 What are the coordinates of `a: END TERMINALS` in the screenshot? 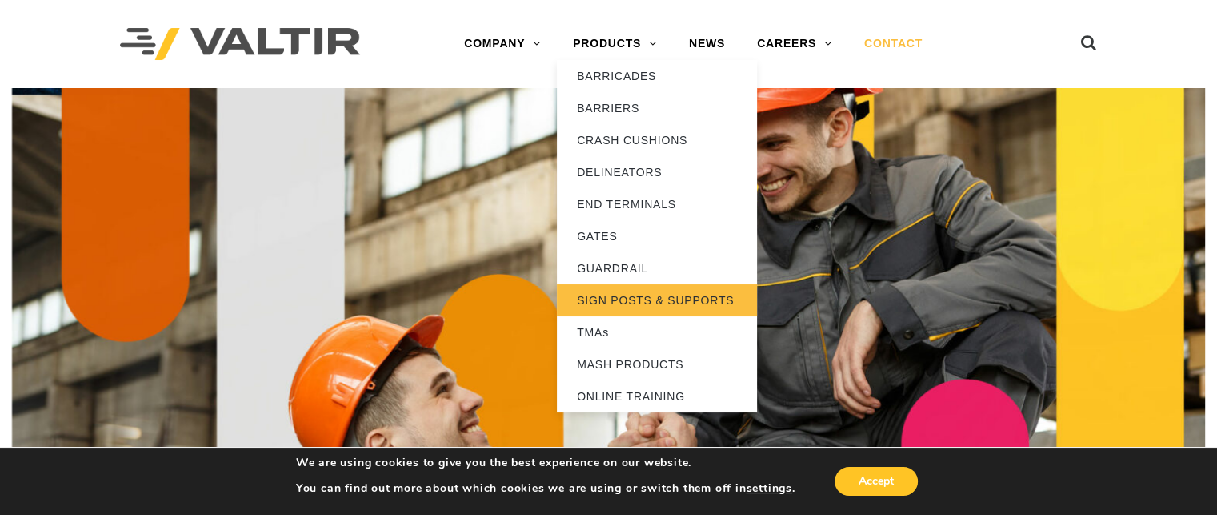 It's located at (657, 204).